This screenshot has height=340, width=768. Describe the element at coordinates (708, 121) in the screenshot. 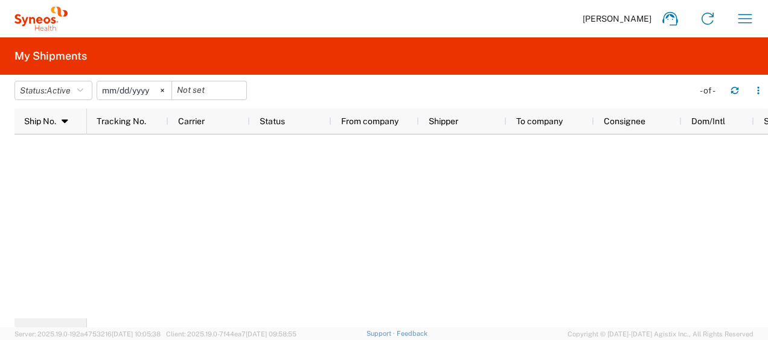

I see `span: Dom/Intl` at that location.